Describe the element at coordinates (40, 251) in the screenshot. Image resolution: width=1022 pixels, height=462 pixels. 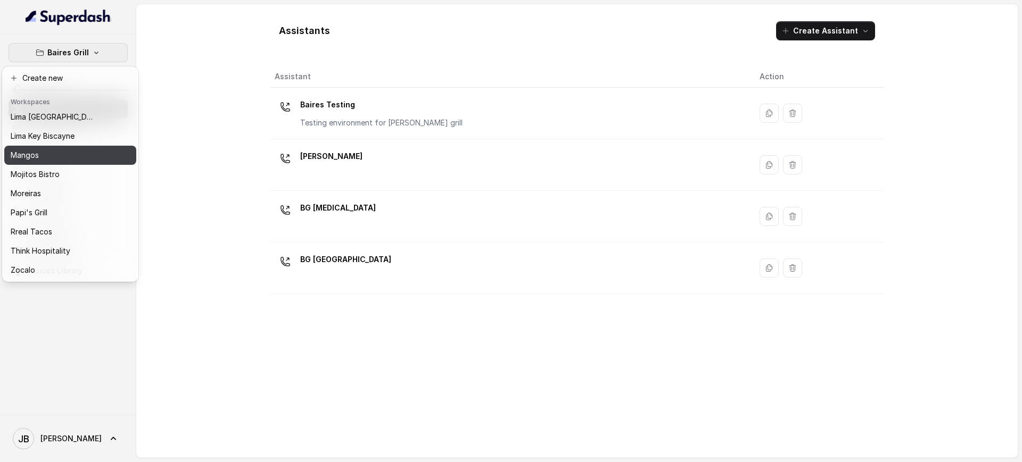
I see `p: Think Hospitality` at that location.